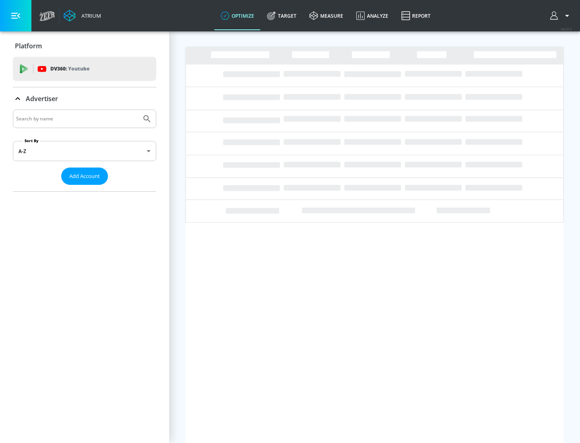  Describe the element at coordinates (416, 16) in the screenshot. I see `a: Report` at that location.